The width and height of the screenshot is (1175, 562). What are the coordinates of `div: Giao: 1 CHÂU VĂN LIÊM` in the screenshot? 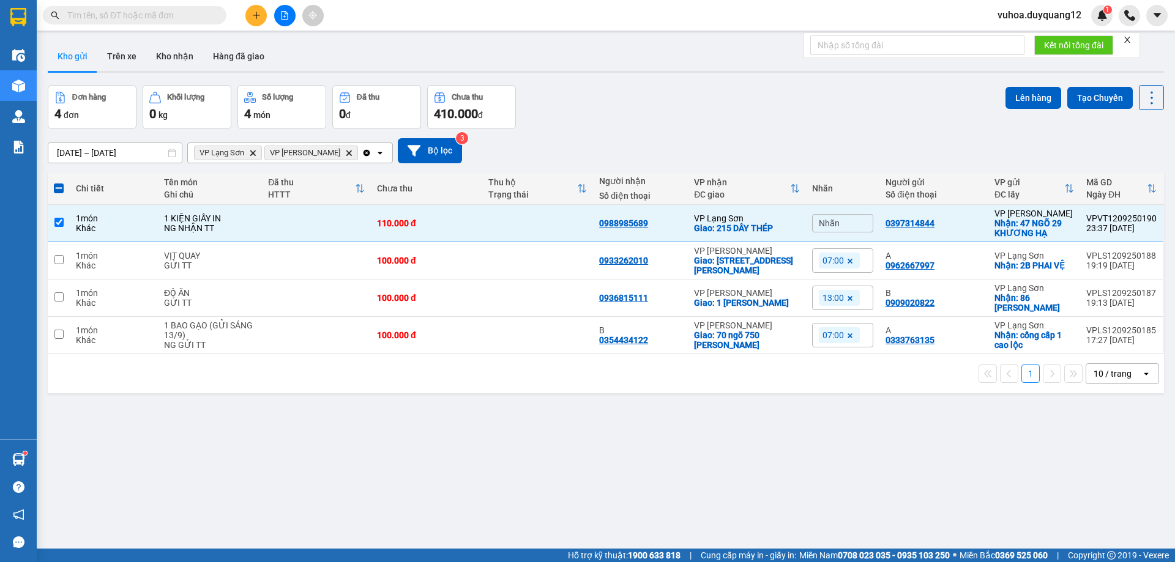 It's located at (747, 303).